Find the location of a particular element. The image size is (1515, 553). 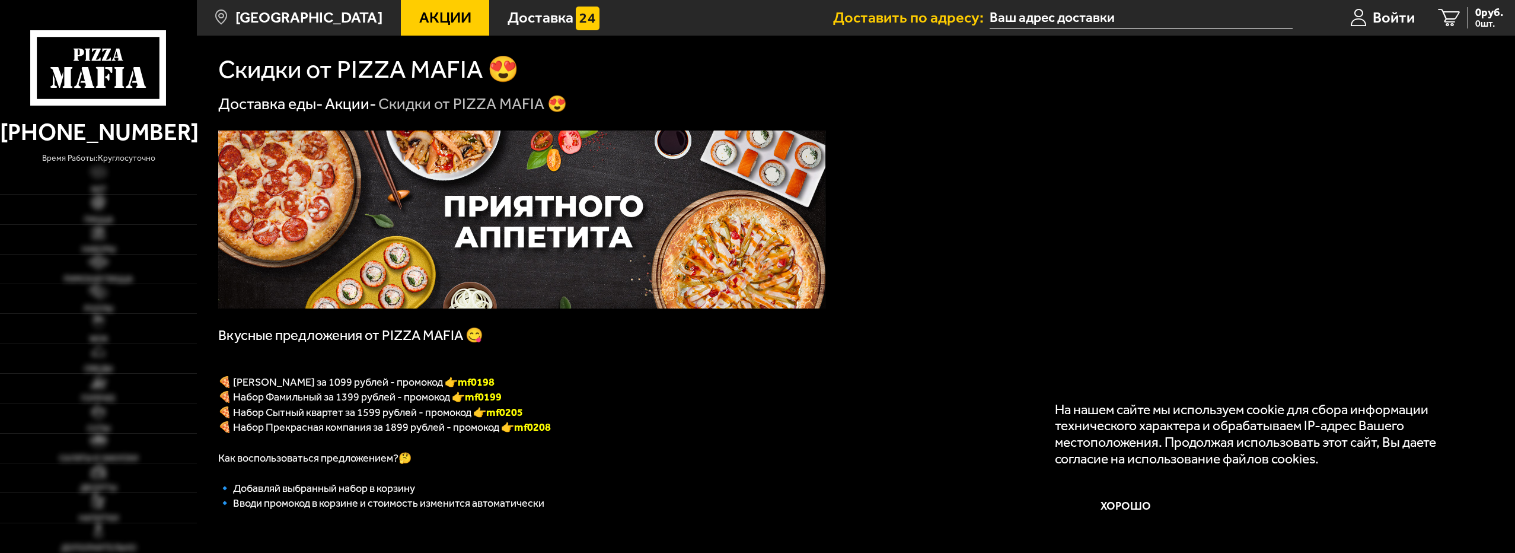

span: Хит is located at coordinates (98, 190).